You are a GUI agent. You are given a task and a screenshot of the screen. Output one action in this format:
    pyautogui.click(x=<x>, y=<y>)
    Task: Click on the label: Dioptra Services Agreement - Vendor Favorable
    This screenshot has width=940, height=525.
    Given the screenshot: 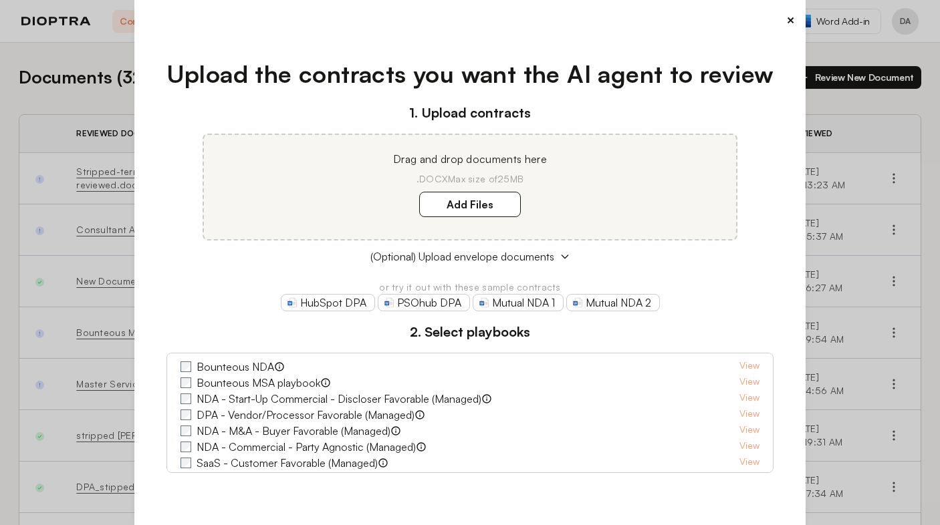 What is the action you would take?
    pyautogui.click(x=309, y=479)
    